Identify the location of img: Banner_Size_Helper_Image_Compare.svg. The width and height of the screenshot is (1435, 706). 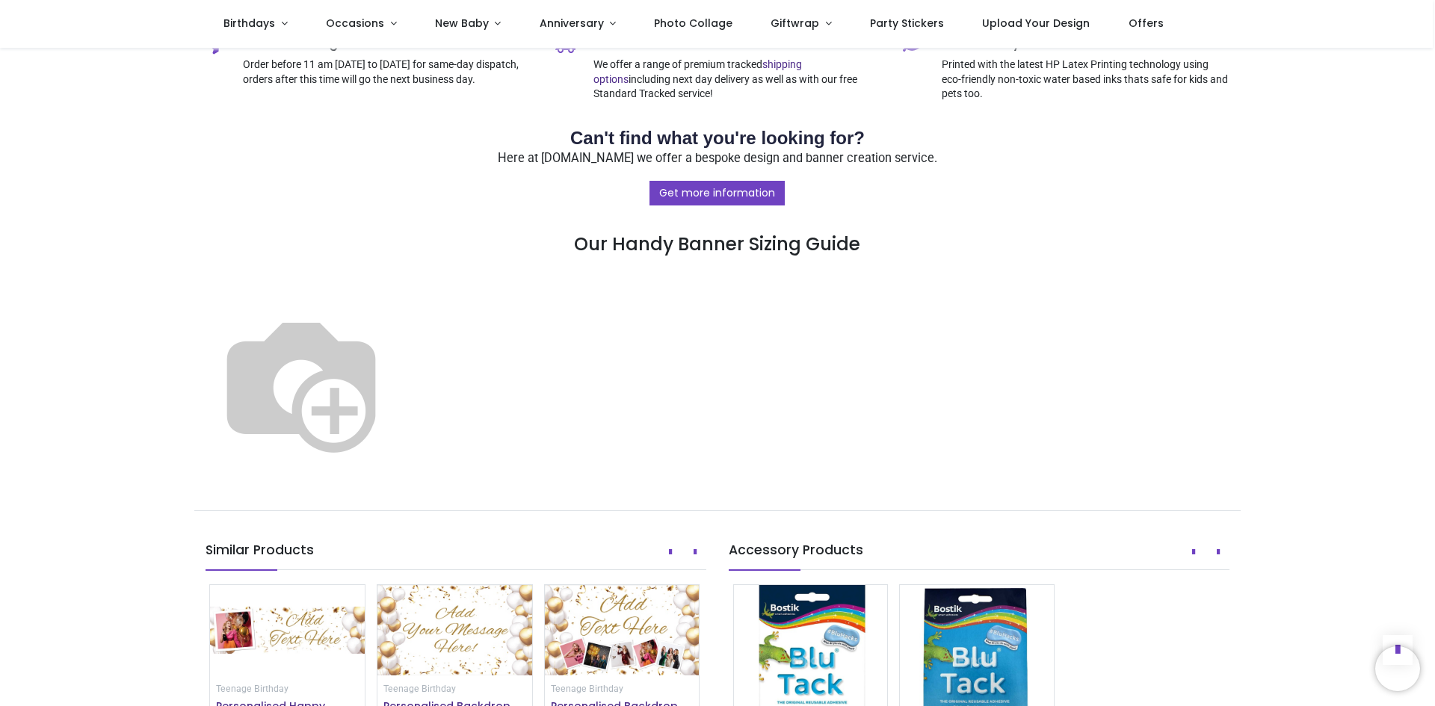
(301, 383).